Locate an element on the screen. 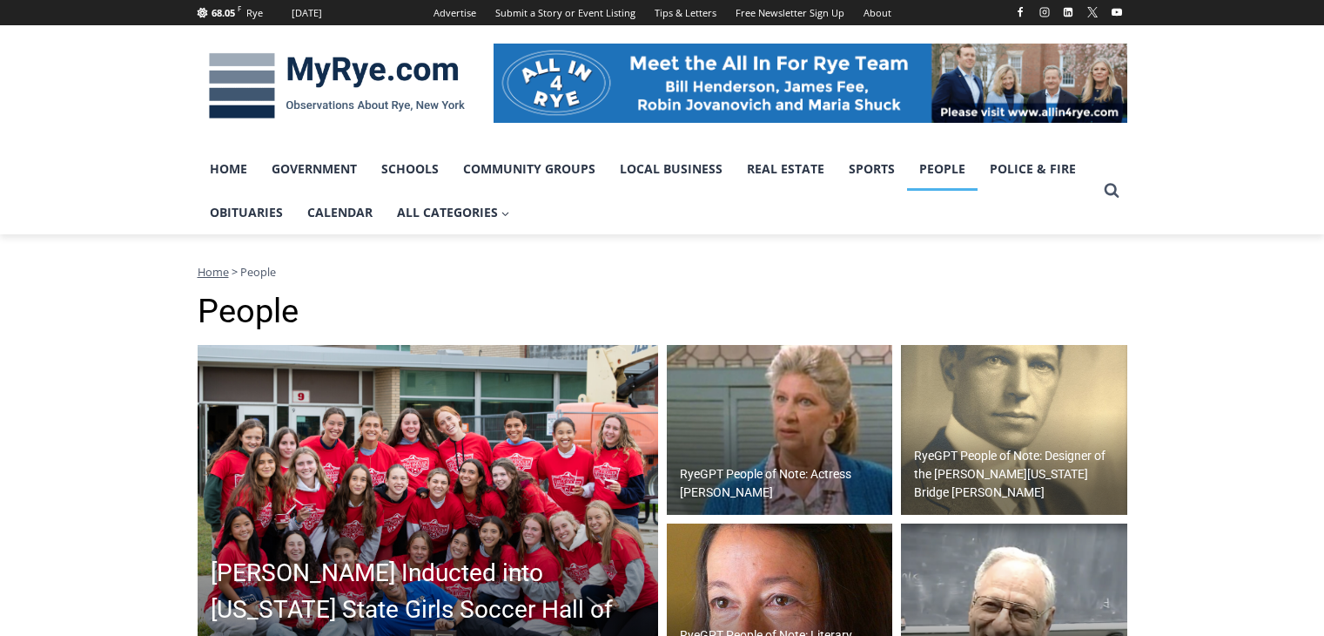 Image resolution: width=1324 pixels, height=636 pixels. a: All in for Rye is located at coordinates (811, 83).